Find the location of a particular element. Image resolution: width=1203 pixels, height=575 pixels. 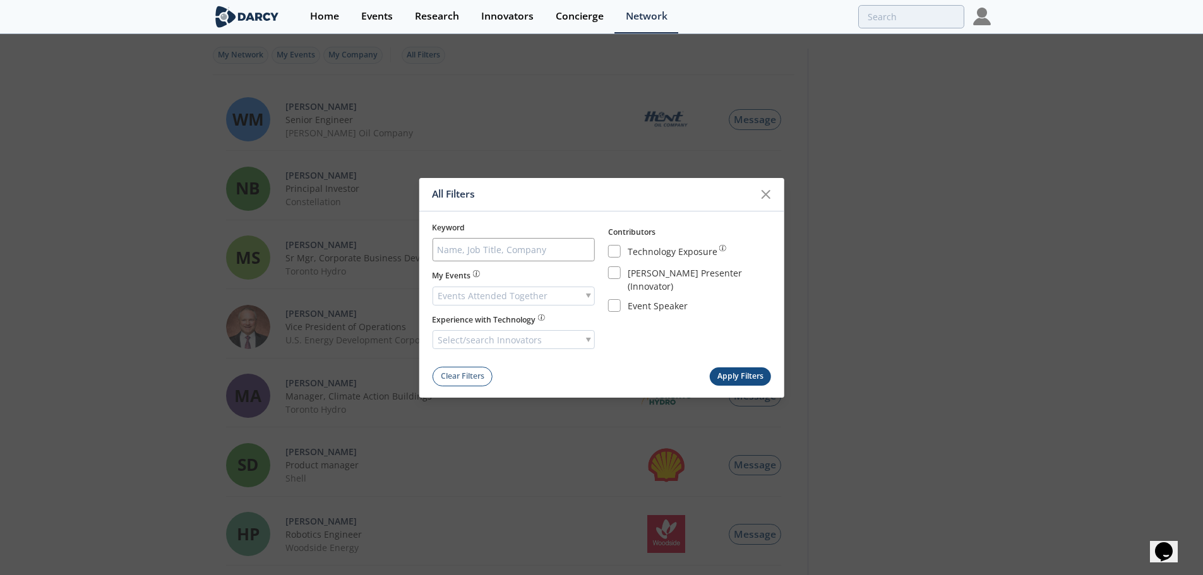

span: Experience with Technology is located at coordinates (484, 320).